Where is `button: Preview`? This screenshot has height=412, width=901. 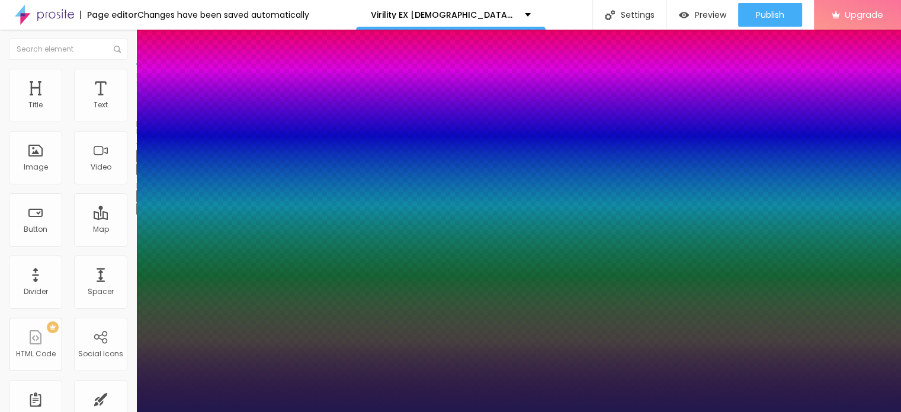
button: Preview is located at coordinates (703, 15).